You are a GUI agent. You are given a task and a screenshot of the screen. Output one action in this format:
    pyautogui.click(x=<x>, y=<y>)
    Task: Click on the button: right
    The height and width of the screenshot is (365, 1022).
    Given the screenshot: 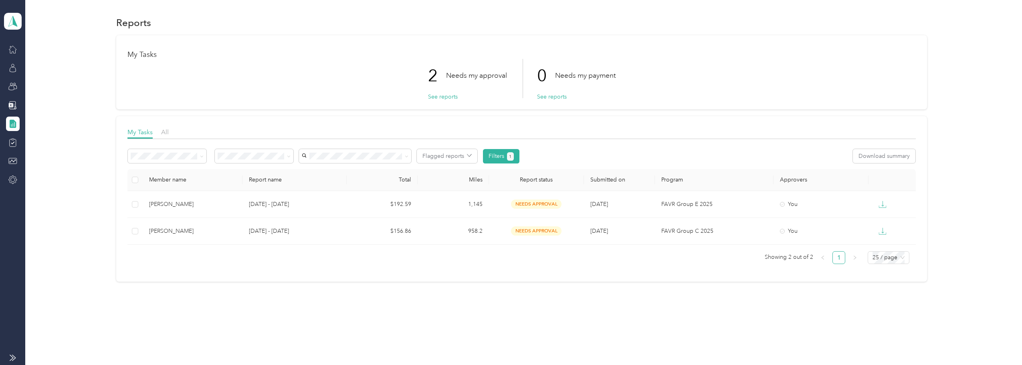 What is the action you would take?
    pyautogui.click(x=855, y=258)
    